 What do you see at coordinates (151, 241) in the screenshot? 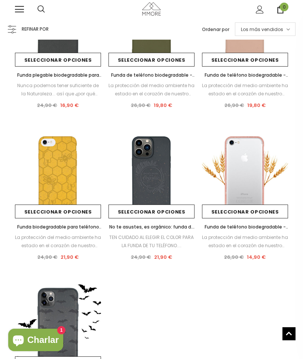
I see `font: TEN CUIDADO AL ELEGIR EL COLOR PARA LA FUNDA DE TU TELÉFONO....` at bounding box center [151, 241].